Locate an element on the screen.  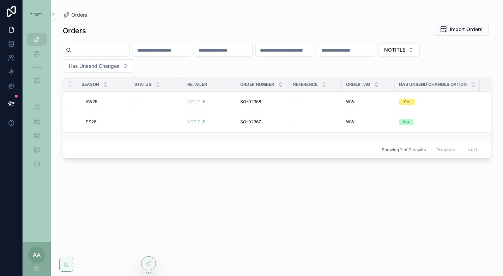
a: Orders is located at coordinates (75, 15).